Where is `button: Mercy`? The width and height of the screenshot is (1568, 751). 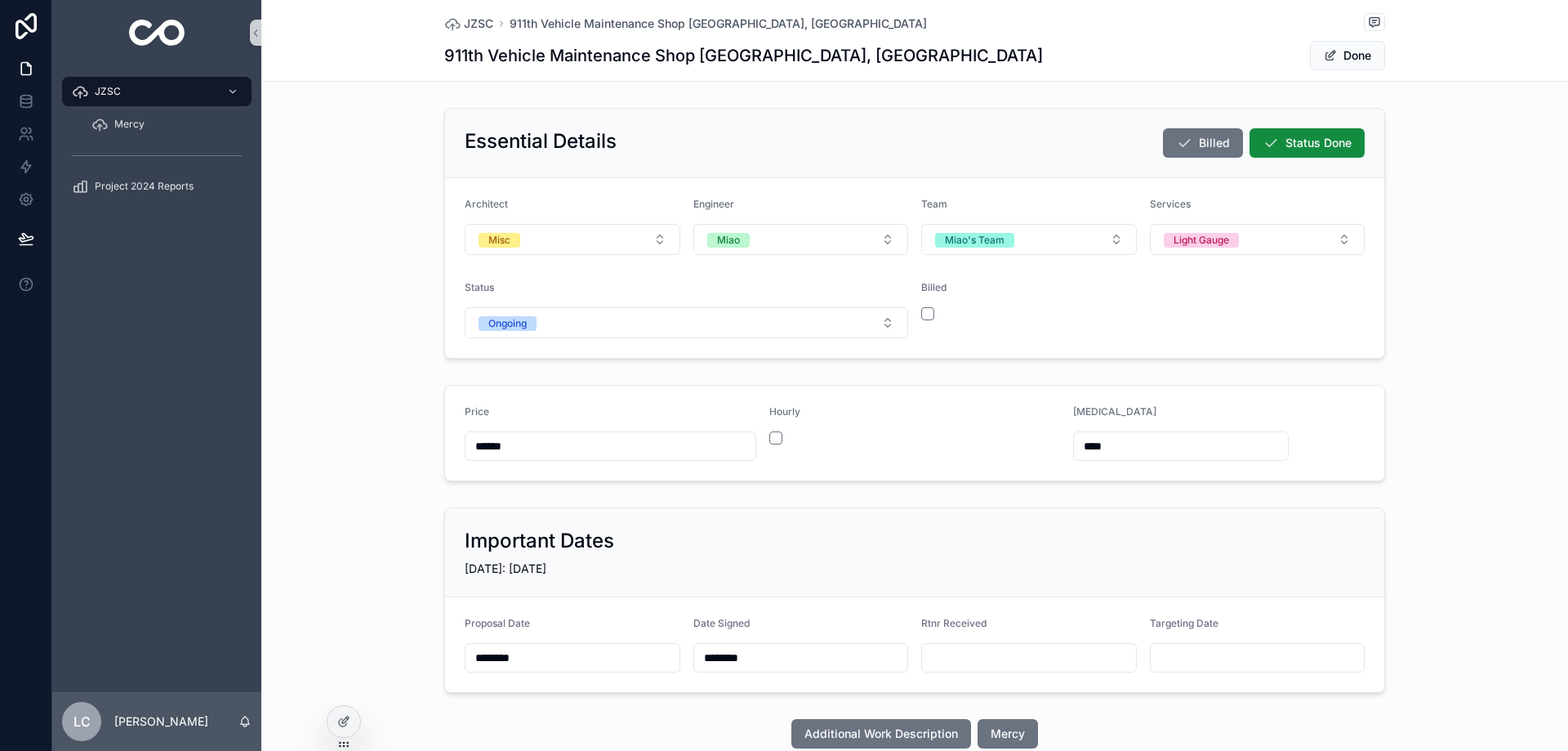 button: Mercy is located at coordinates (1008, 733).